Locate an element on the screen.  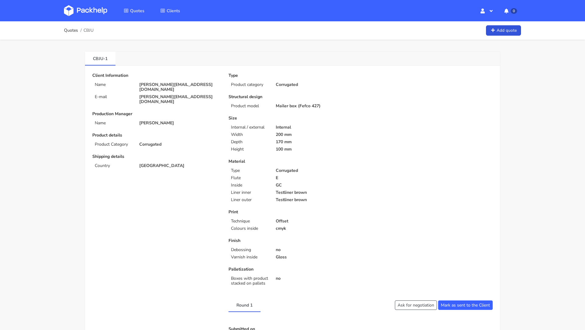
p: Offset is located at coordinates (316, 221).